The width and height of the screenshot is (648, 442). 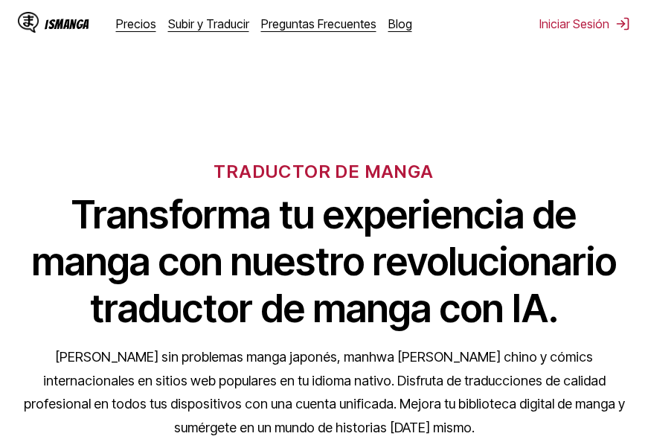 I want to click on h6: TRADUCTOR DE MANGA, so click(x=324, y=171).